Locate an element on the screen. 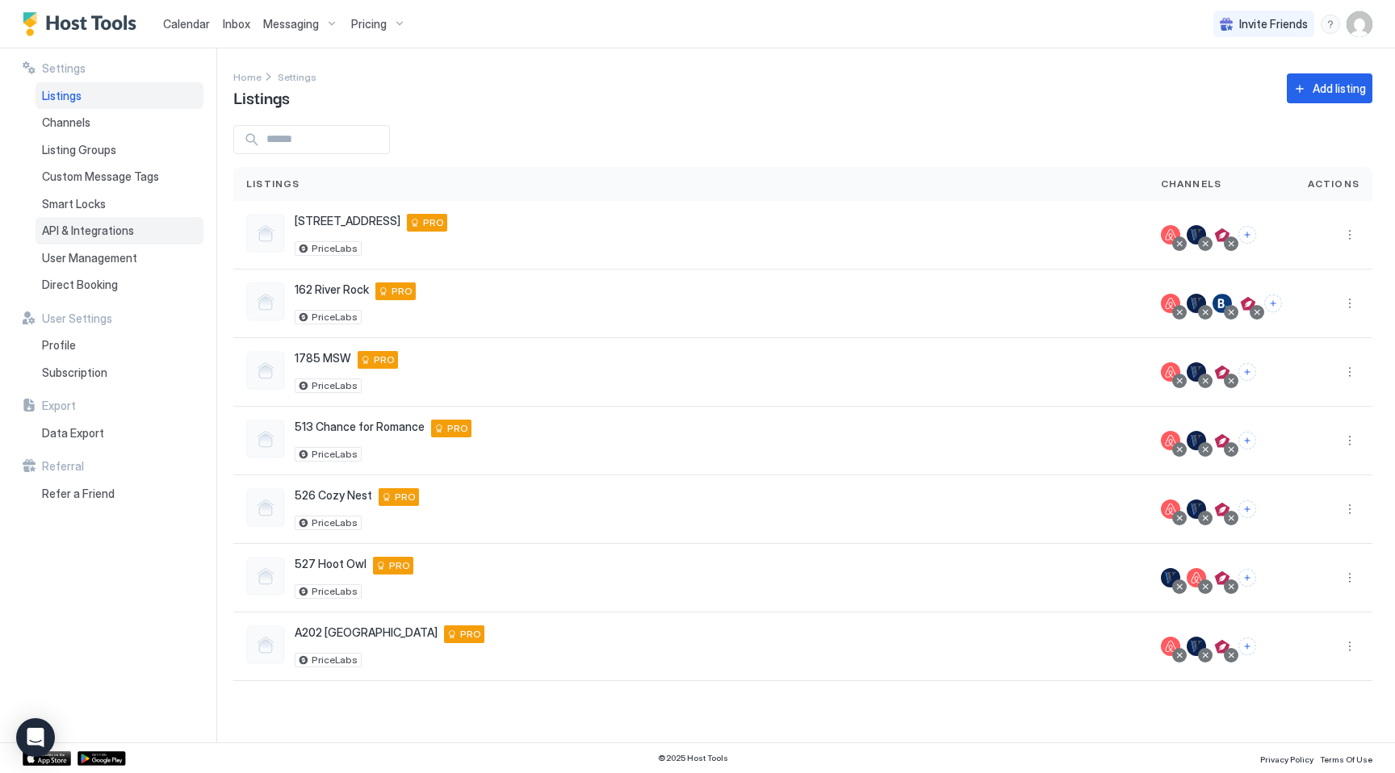  a: Smart Locks is located at coordinates (119, 204).